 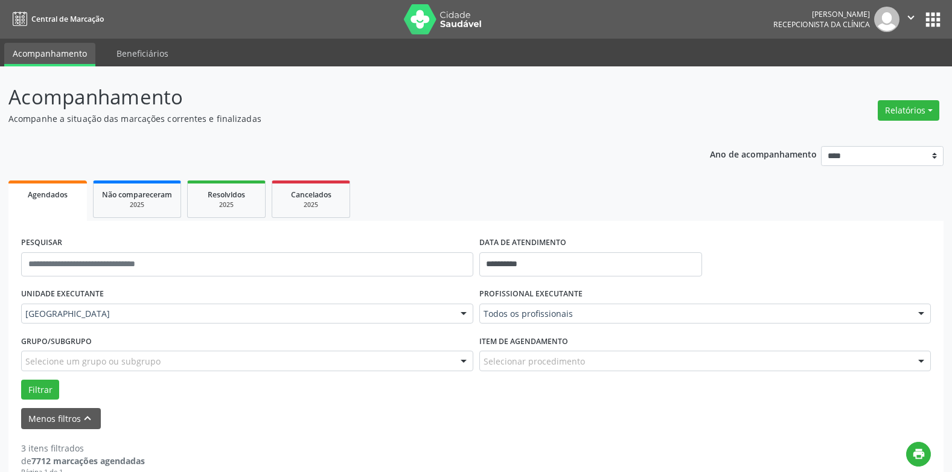 What do you see at coordinates (88, 461) in the screenshot?
I see `strong: 7712 marcações agendadas` at bounding box center [88, 461].